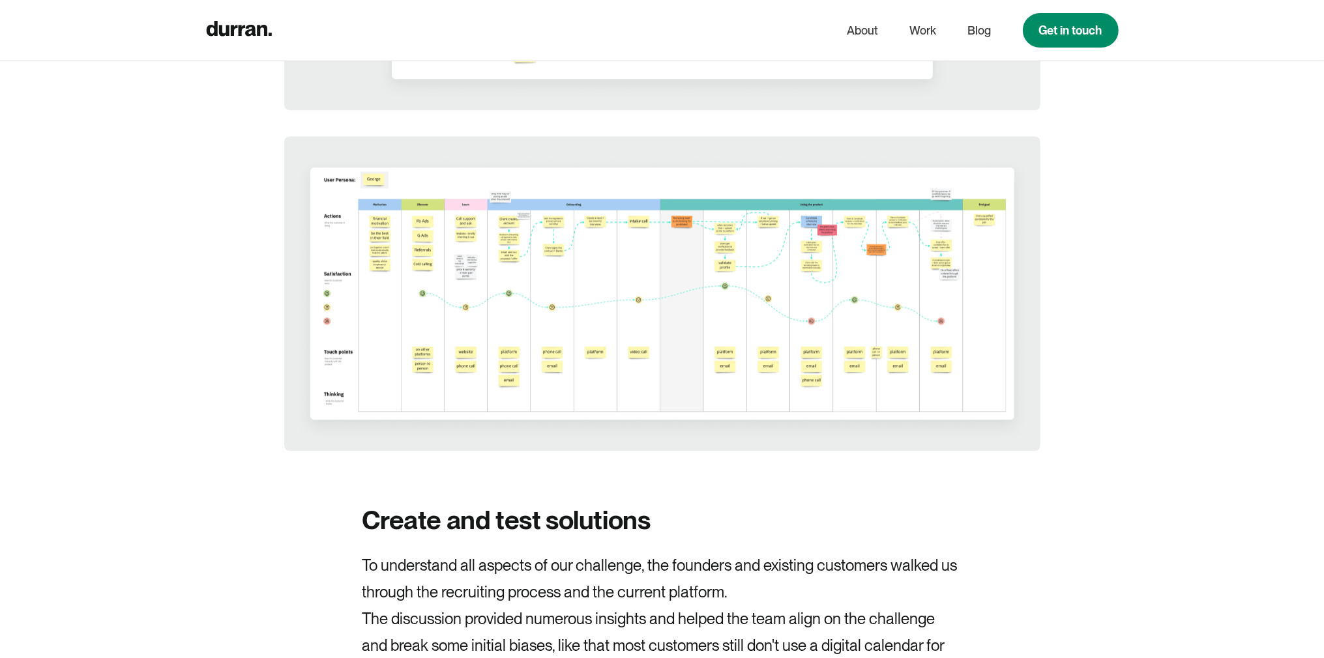 This screenshot has height=658, width=1324. Describe the element at coordinates (1070, 30) in the screenshot. I see `a: Get in touch` at that location.